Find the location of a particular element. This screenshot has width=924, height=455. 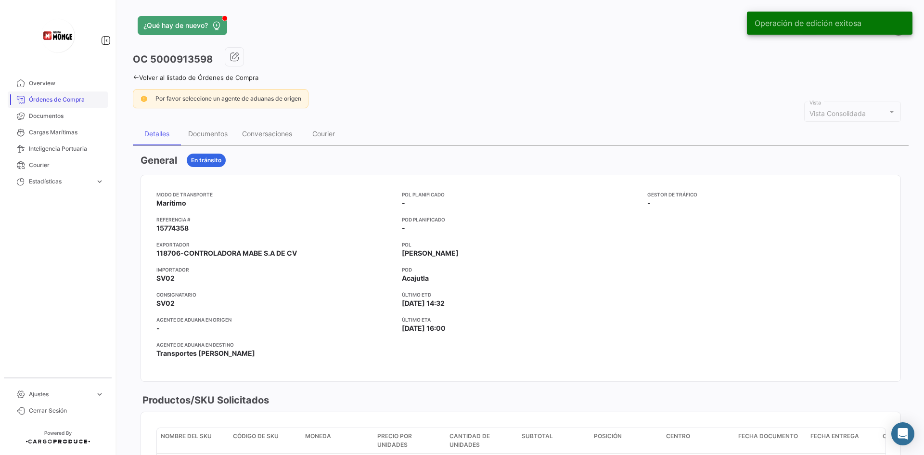

a: Cargas Marítimas is located at coordinates (58, 132).